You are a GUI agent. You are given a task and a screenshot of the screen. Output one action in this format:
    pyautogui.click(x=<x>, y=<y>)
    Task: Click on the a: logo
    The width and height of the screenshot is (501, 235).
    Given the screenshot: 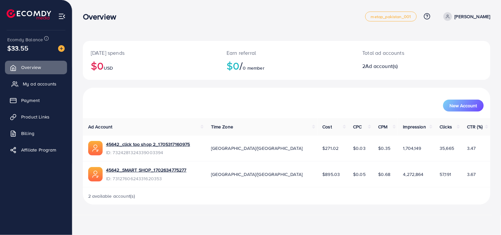 What is the action you would take?
    pyautogui.click(x=29, y=14)
    